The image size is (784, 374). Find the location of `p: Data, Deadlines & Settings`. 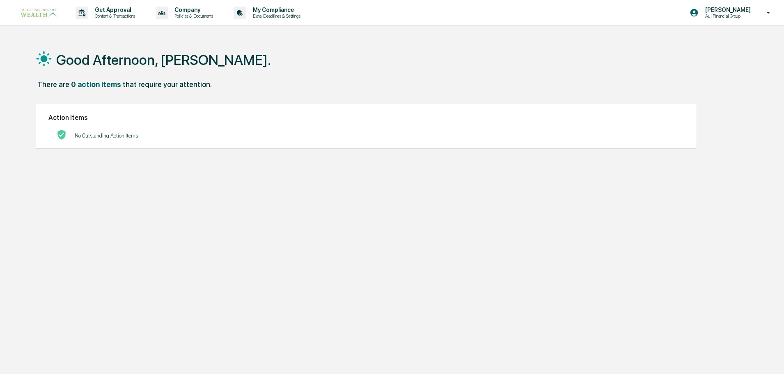

p: Data, Deadlines & Settings is located at coordinates (275, 16).